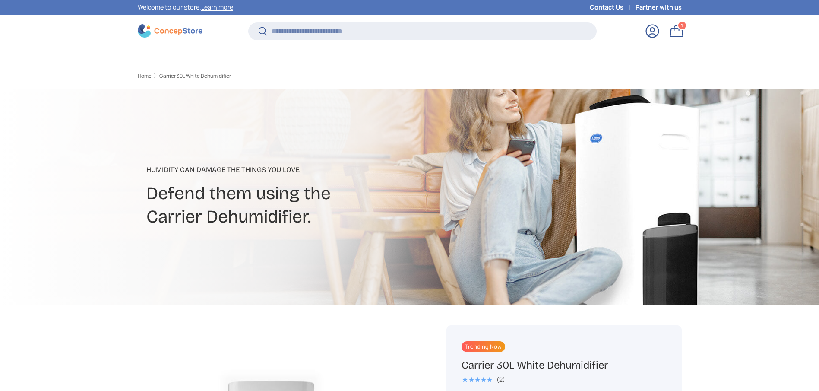 The width and height of the screenshot is (819, 391). I want to click on span: Trending Now, so click(483, 346).